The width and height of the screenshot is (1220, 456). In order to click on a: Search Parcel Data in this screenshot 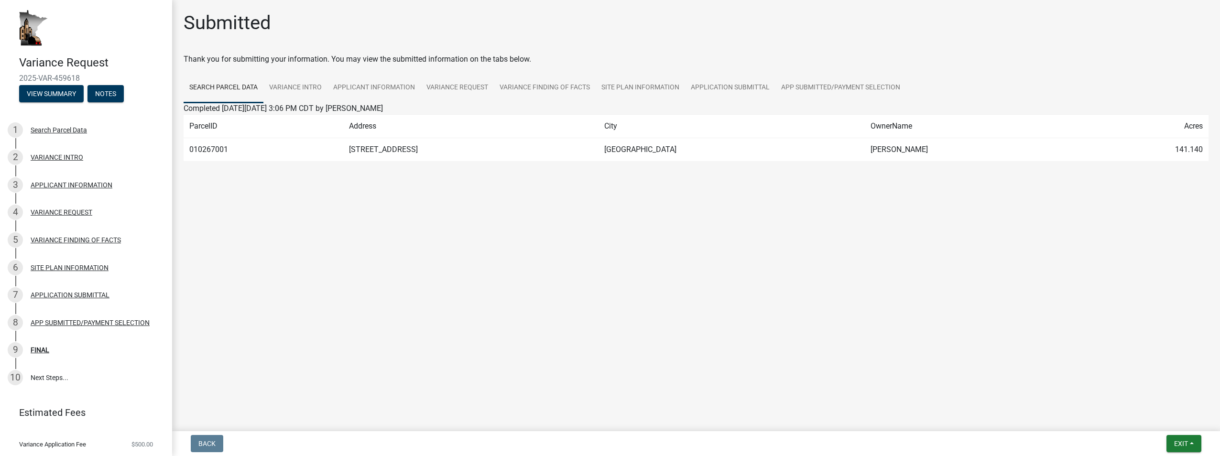, I will do `click(223, 88)`.